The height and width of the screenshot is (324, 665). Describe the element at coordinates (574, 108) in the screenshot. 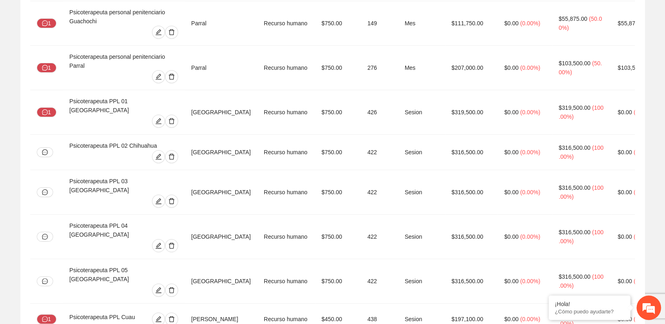

I see `span: $319,500.00` at that location.